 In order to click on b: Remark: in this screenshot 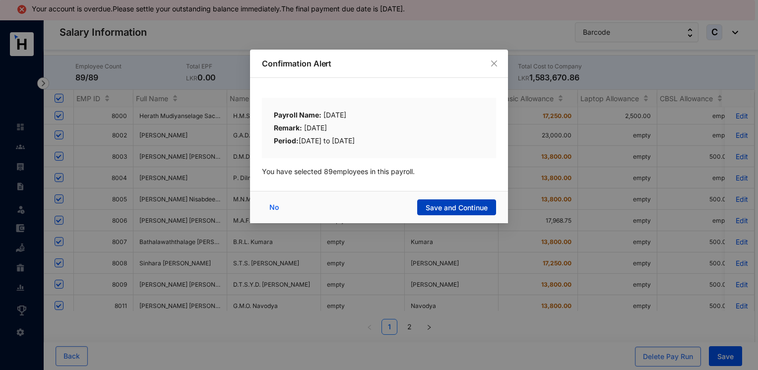, I will do `click(288, 127)`.